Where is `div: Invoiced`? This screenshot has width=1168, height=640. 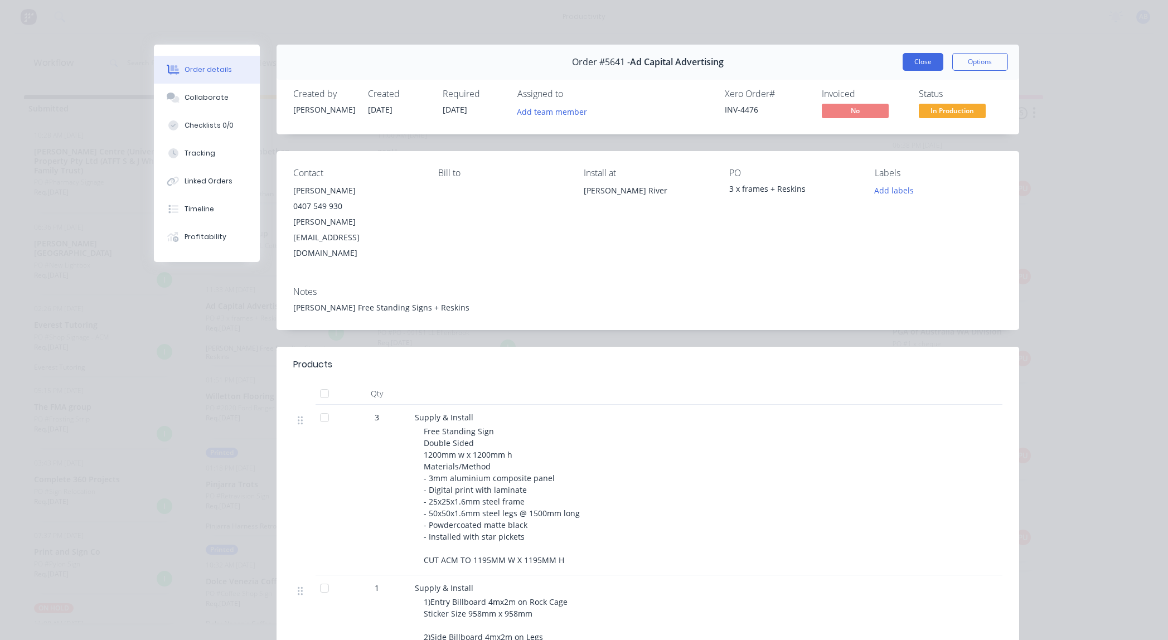
div: Invoiced is located at coordinates (863, 94).